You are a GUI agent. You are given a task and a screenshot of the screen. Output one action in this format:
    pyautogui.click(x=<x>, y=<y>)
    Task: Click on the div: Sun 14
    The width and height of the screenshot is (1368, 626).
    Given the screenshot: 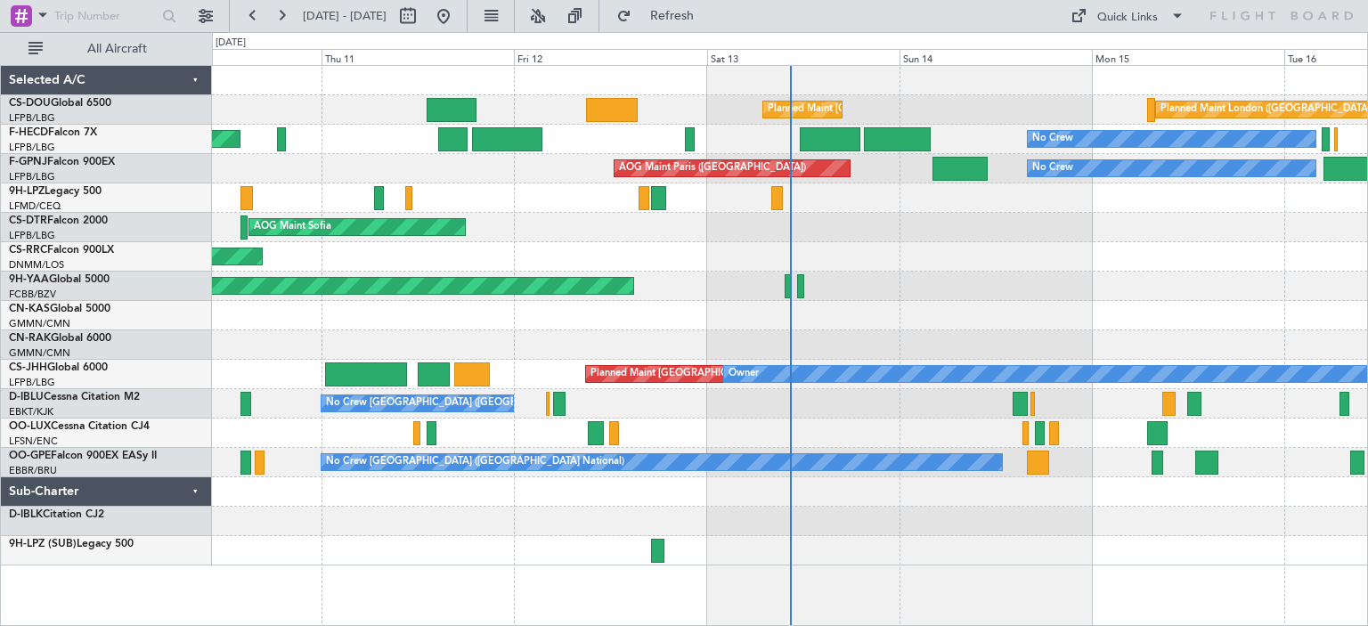 What is the action you would take?
    pyautogui.click(x=996, y=57)
    